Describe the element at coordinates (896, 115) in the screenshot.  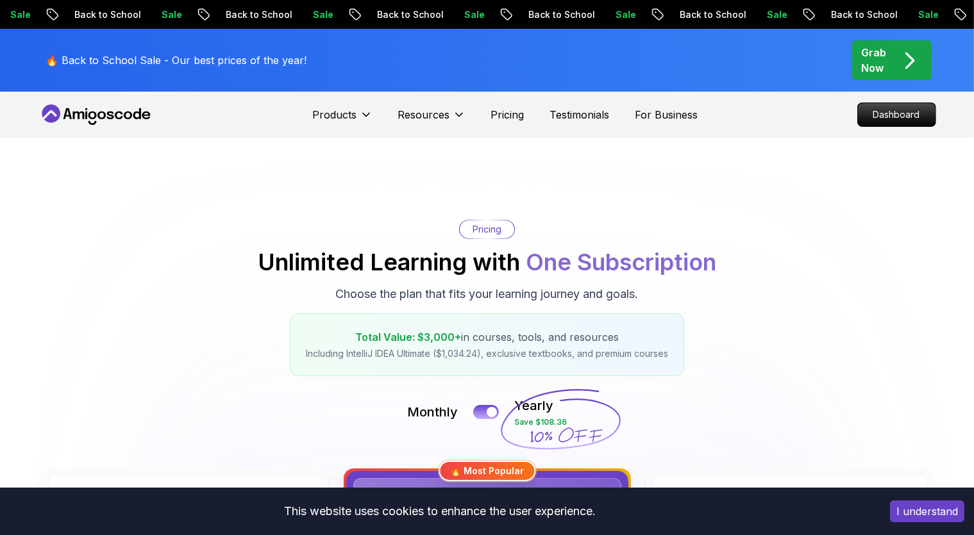
I see `a: Dashboard` at that location.